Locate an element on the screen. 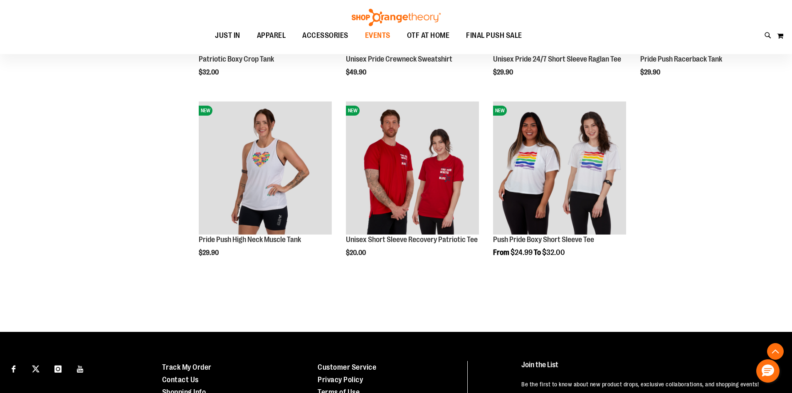  a: Visit our Instagram page is located at coordinates (58, 368).